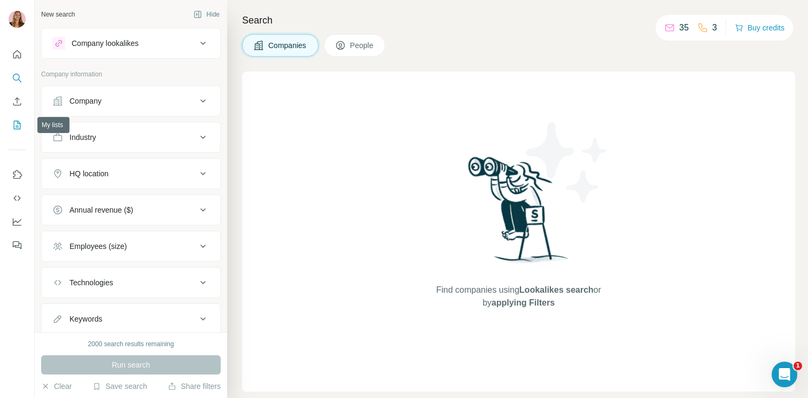 The height and width of the screenshot is (398, 808). What do you see at coordinates (83, 137) in the screenshot?
I see `div: Industry` at bounding box center [83, 137].